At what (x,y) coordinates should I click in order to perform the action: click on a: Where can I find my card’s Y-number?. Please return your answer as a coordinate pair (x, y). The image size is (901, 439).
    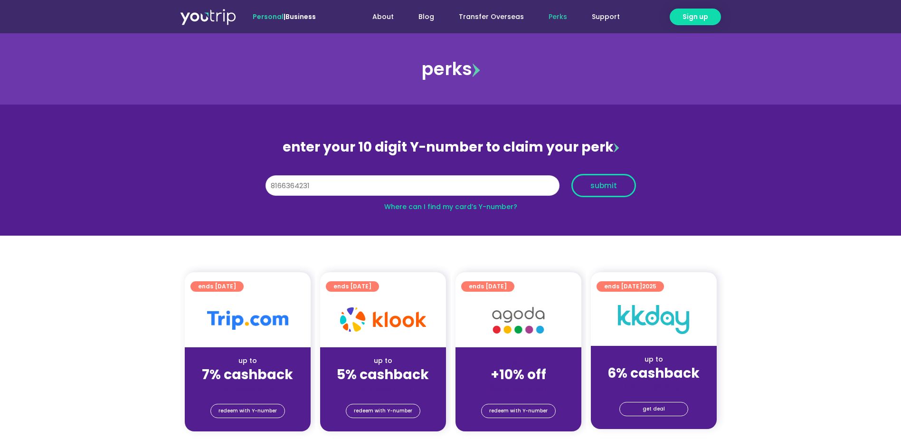
    Looking at the image, I should click on (451, 207).